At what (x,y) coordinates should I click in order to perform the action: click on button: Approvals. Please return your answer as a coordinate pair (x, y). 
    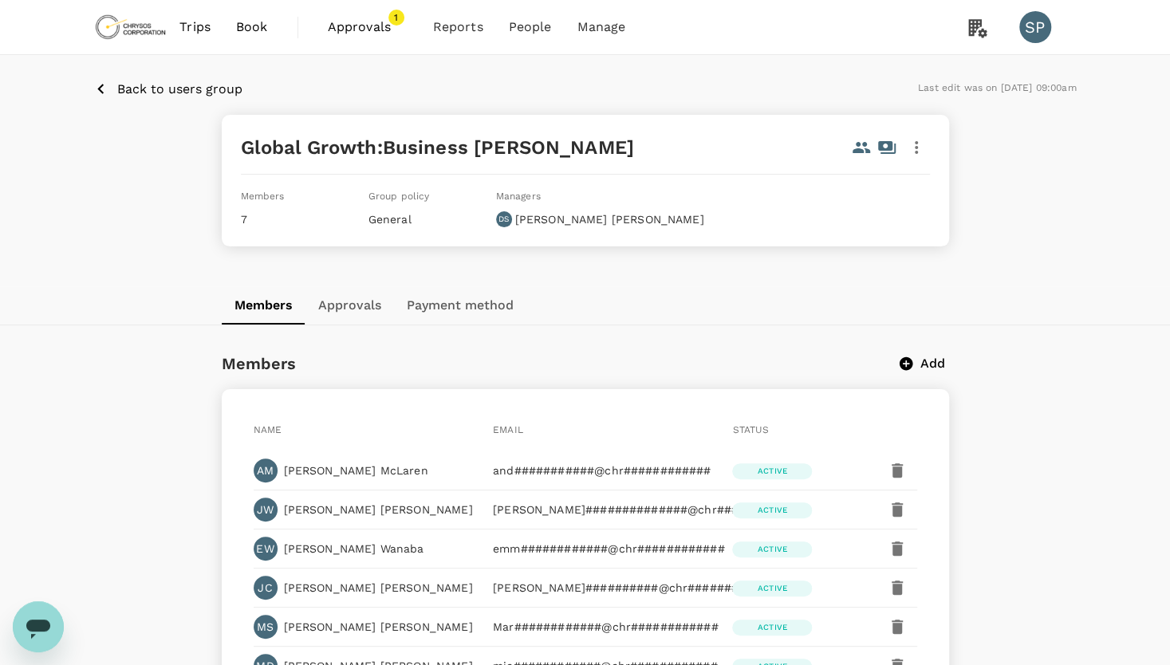
    Looking at the image, I should click on (349, 305).